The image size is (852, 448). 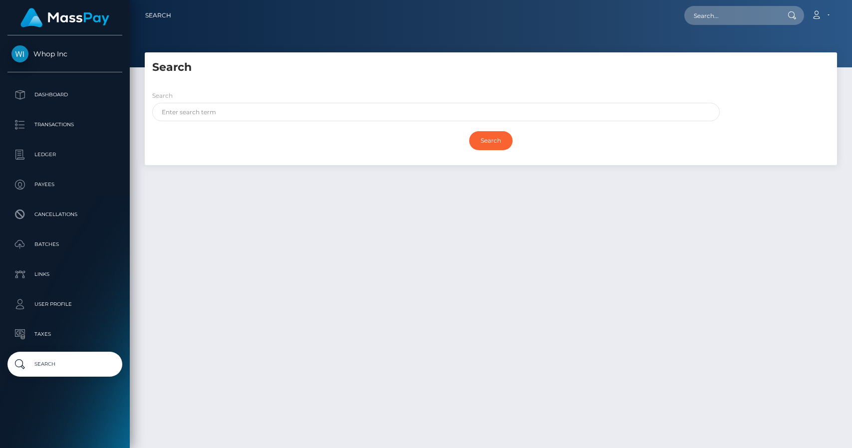 I want to click on h5: Search, so click(x=491, y=67).